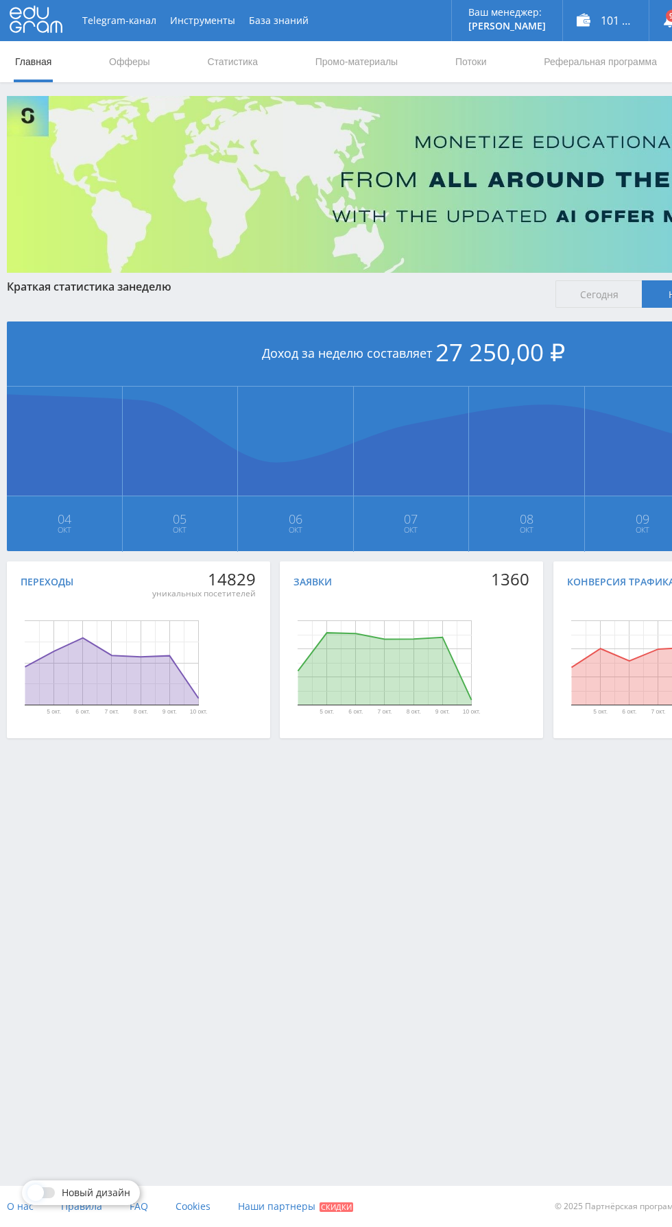 The image size is (672, 1227). Describe the element at coordinates (82, 1206) in the screenshot. I see `span: Правила` at that location.